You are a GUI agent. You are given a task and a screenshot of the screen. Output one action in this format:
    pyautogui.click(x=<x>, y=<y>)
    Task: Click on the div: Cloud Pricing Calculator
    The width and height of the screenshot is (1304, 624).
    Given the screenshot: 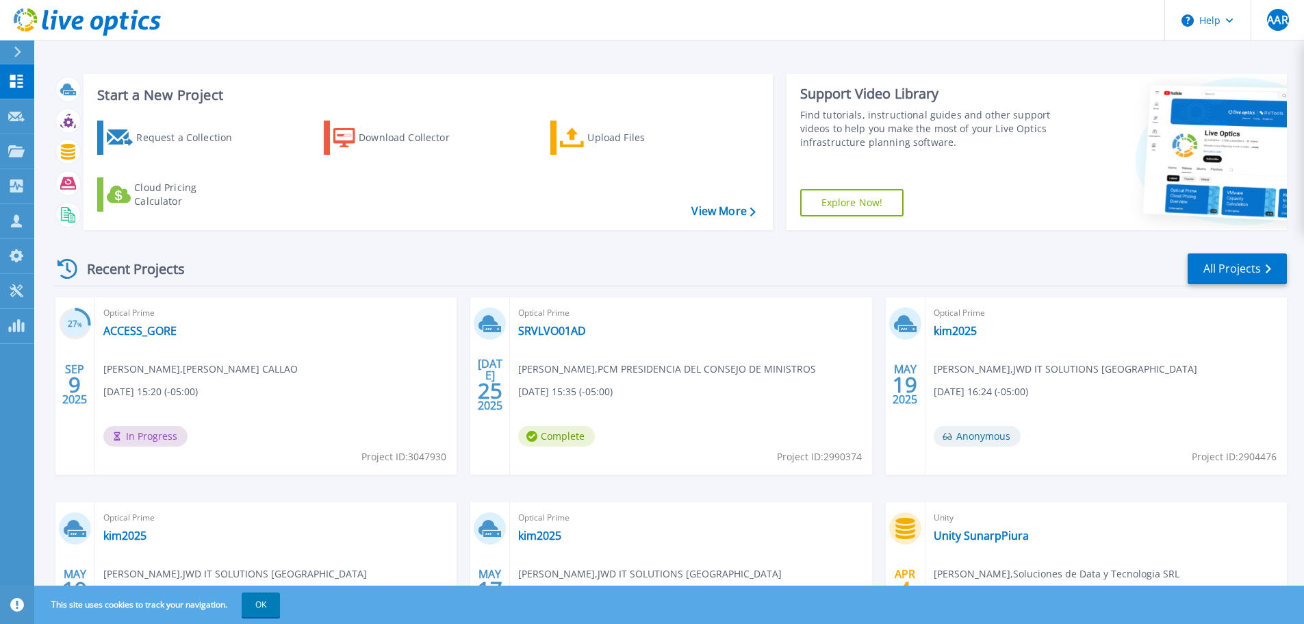 What is the action you would take?
    pyautogui.click(x=189, y=194)
    